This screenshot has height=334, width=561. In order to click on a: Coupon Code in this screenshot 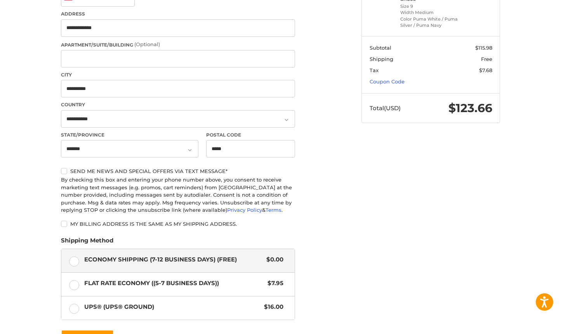, I will do `click(387, 82)`.